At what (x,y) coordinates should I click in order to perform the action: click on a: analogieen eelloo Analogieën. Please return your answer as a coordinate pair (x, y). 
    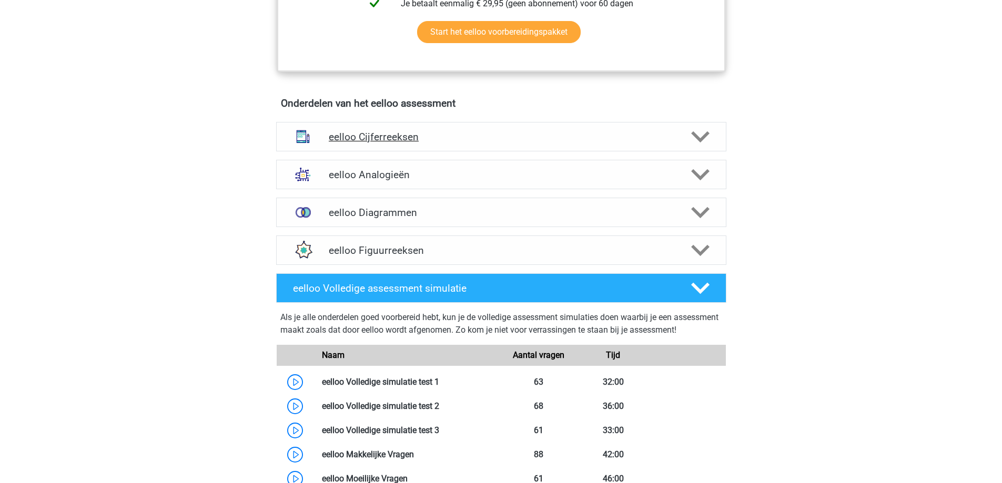
    Looking at the image, I should click on (501, 175).